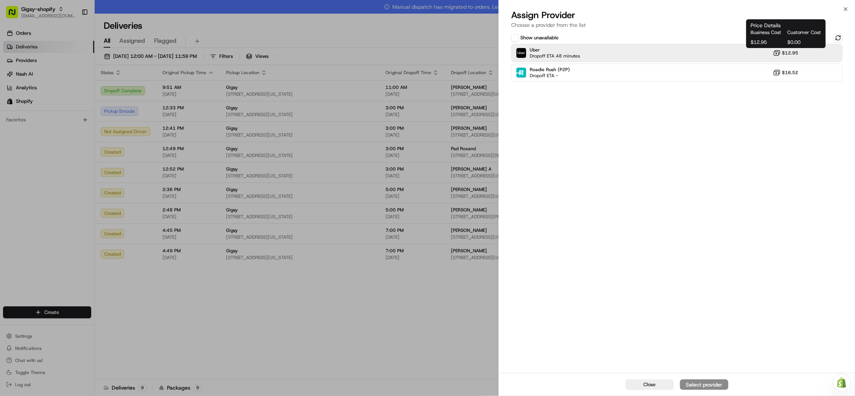 The width and height of the screenshot is (855, 396). I want to click on img: Roadie Rush (P2P), so click(521, 73).